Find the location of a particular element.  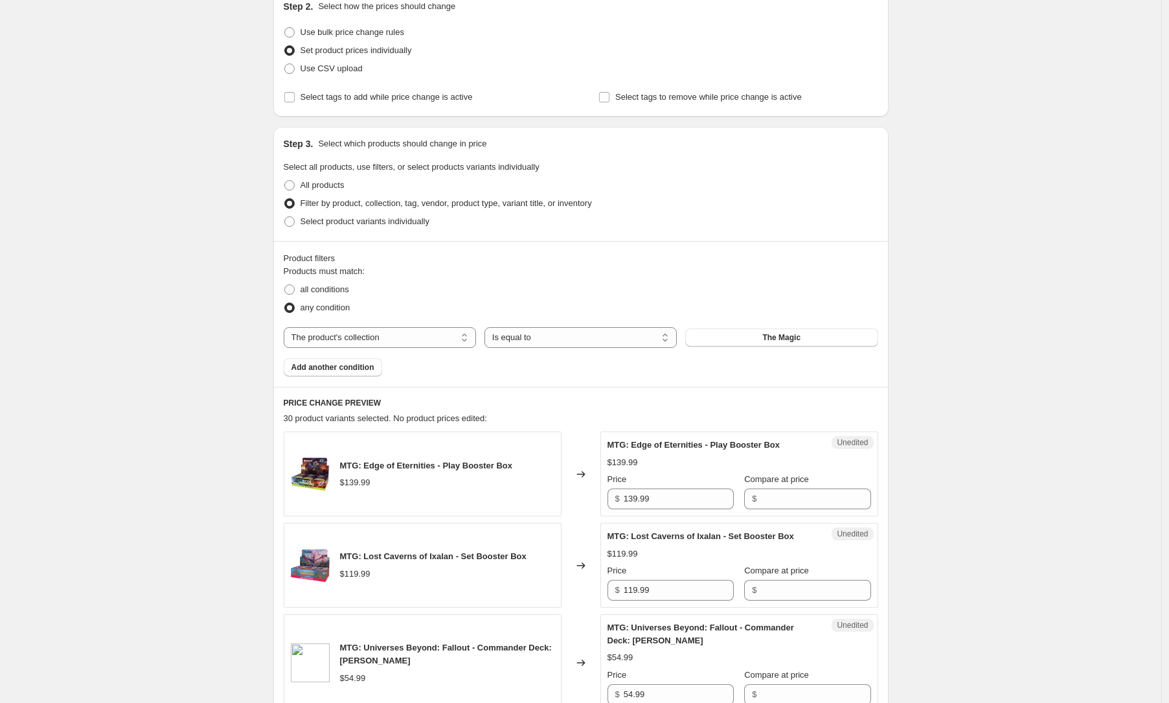

span: Select tags to add while price change is active is located at coordinates (387, 97).